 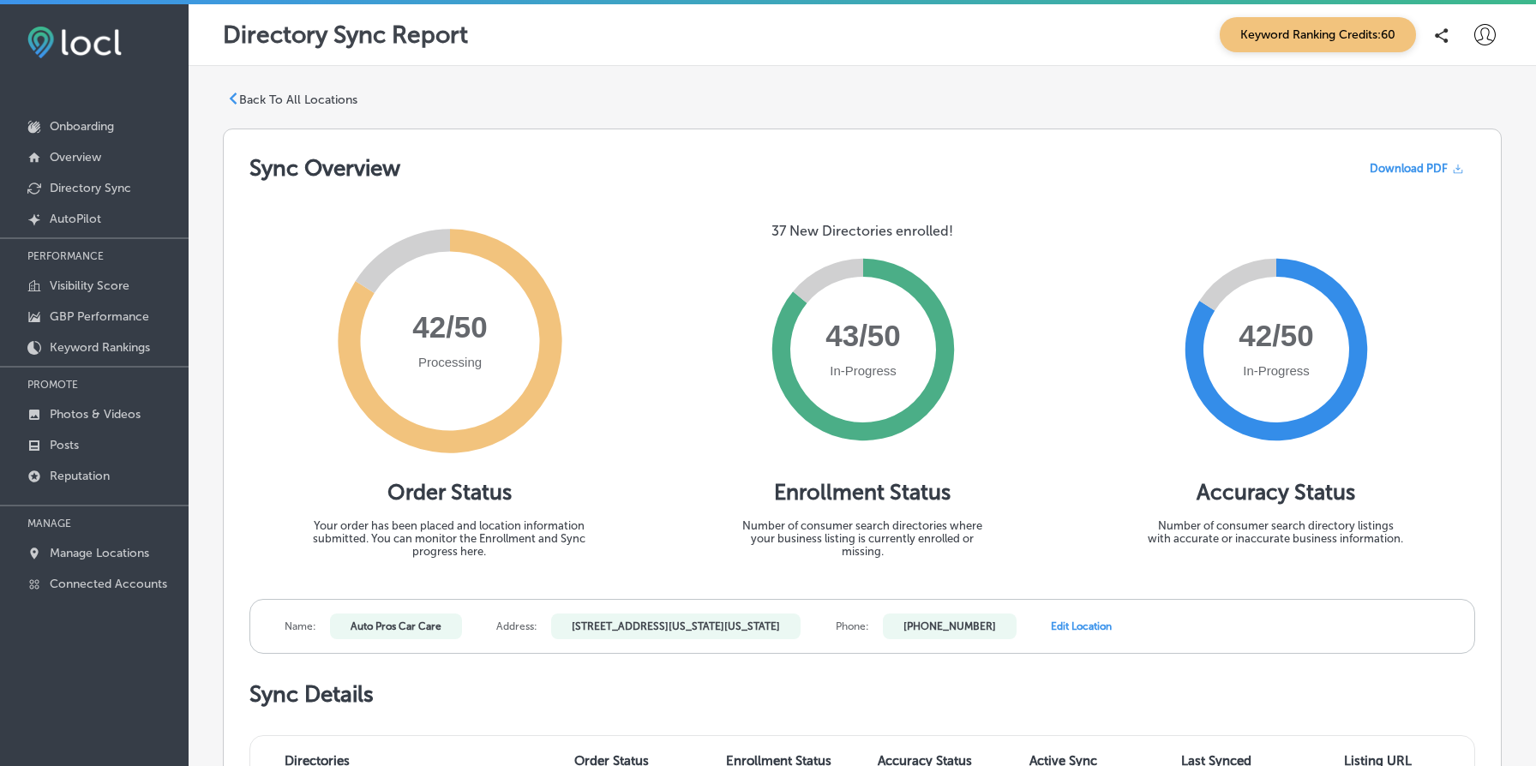 What do you see at coordinates (325, 168) in the screenshot?
I see `h1: Sync Overview` at bounding box center [325, 168].